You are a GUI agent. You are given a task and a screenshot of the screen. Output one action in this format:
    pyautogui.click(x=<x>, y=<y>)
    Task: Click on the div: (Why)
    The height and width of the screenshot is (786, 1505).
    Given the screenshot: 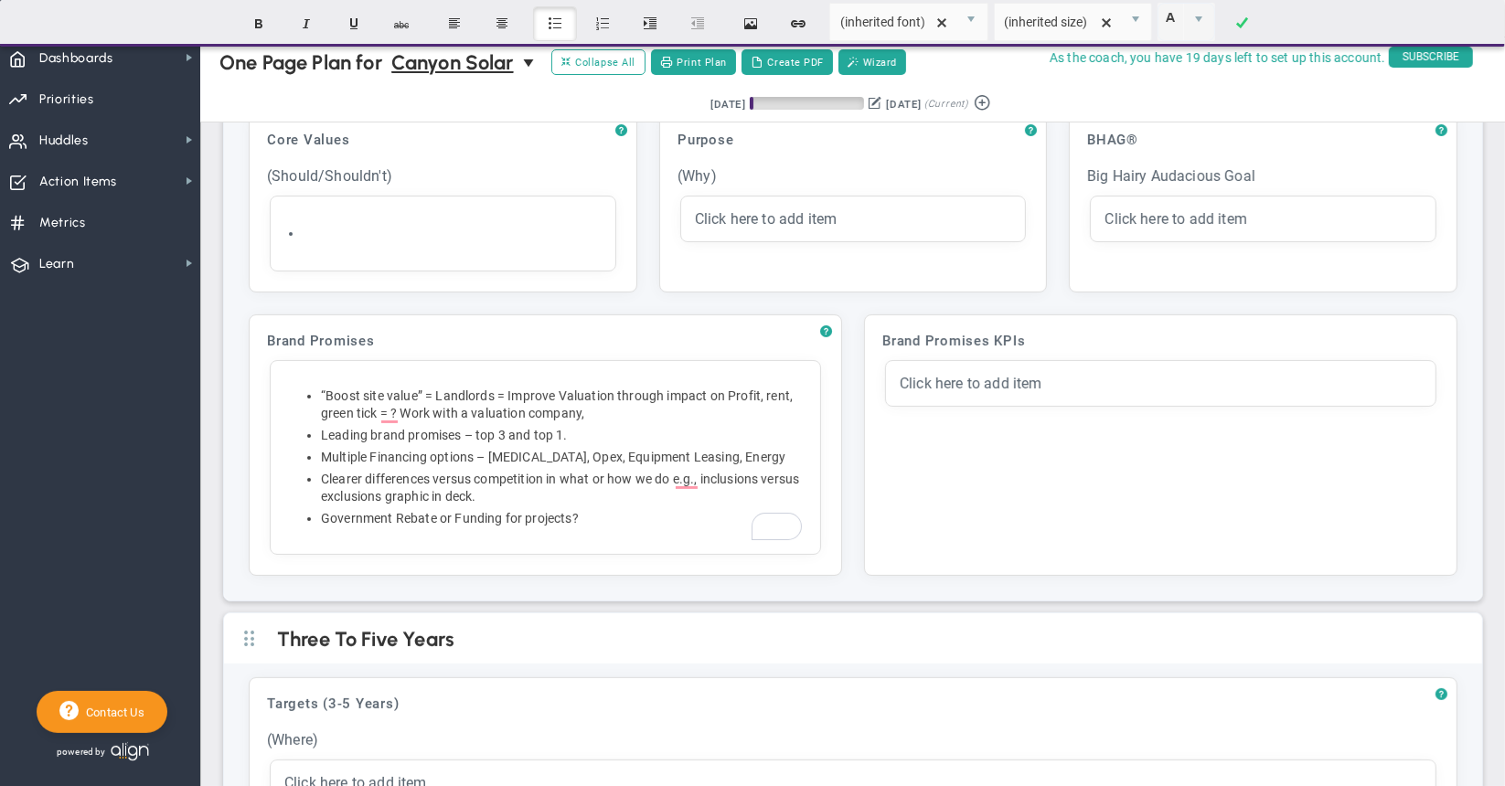 What is the action you would take?
    pyautogui.click(x=853, y=176)
    